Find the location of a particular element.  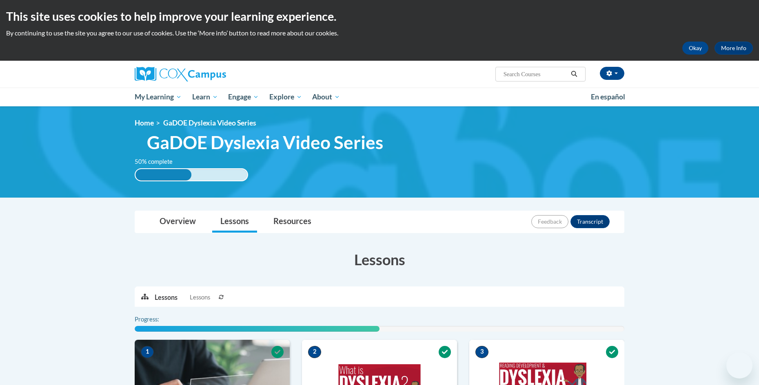

a: Resources is located at coordinates (292, 222).